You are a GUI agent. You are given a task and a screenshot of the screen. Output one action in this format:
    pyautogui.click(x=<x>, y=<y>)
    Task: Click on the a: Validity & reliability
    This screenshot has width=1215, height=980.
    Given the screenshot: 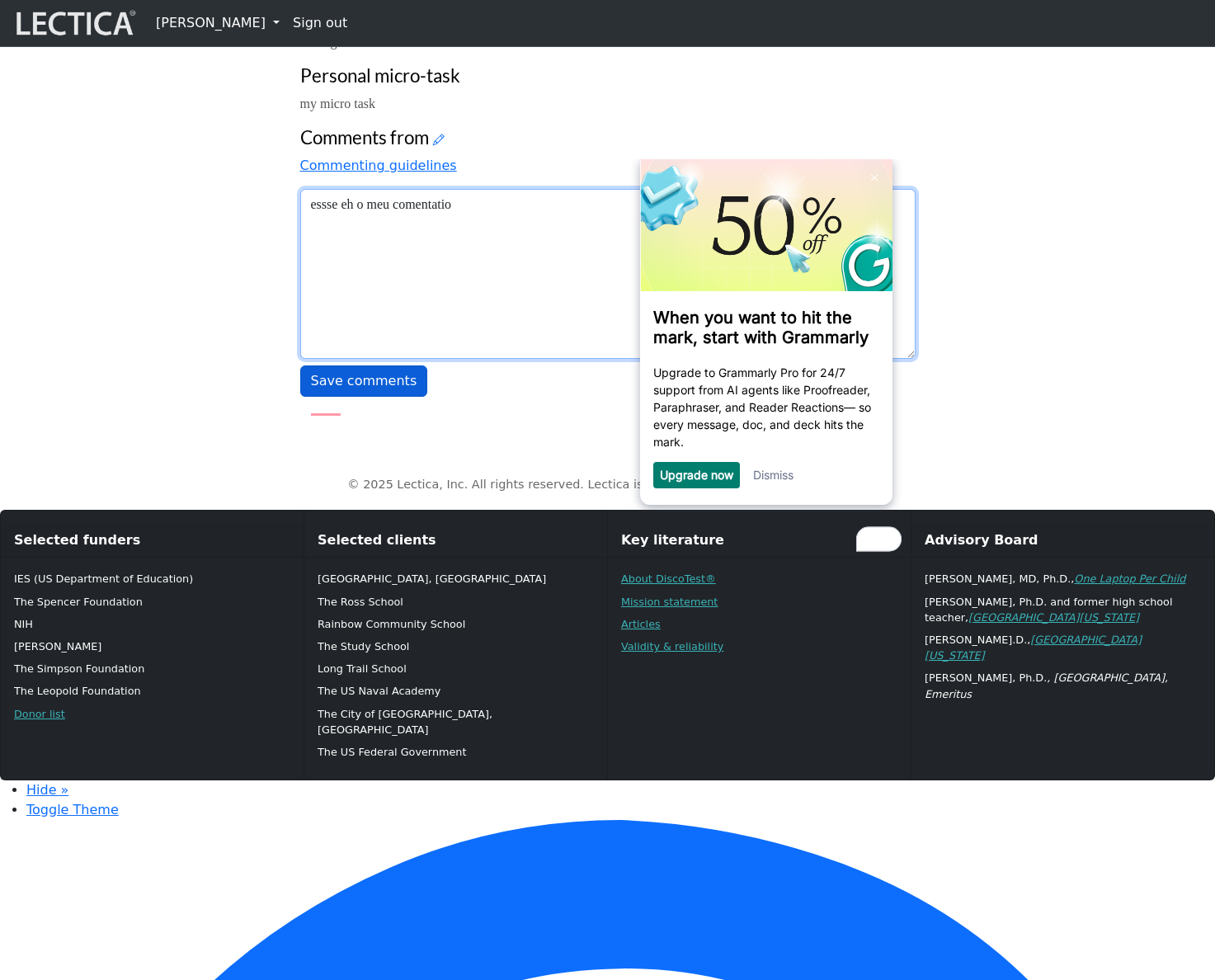 What is the action you would take?
    pyautogui.click(x=672, y=646)
    